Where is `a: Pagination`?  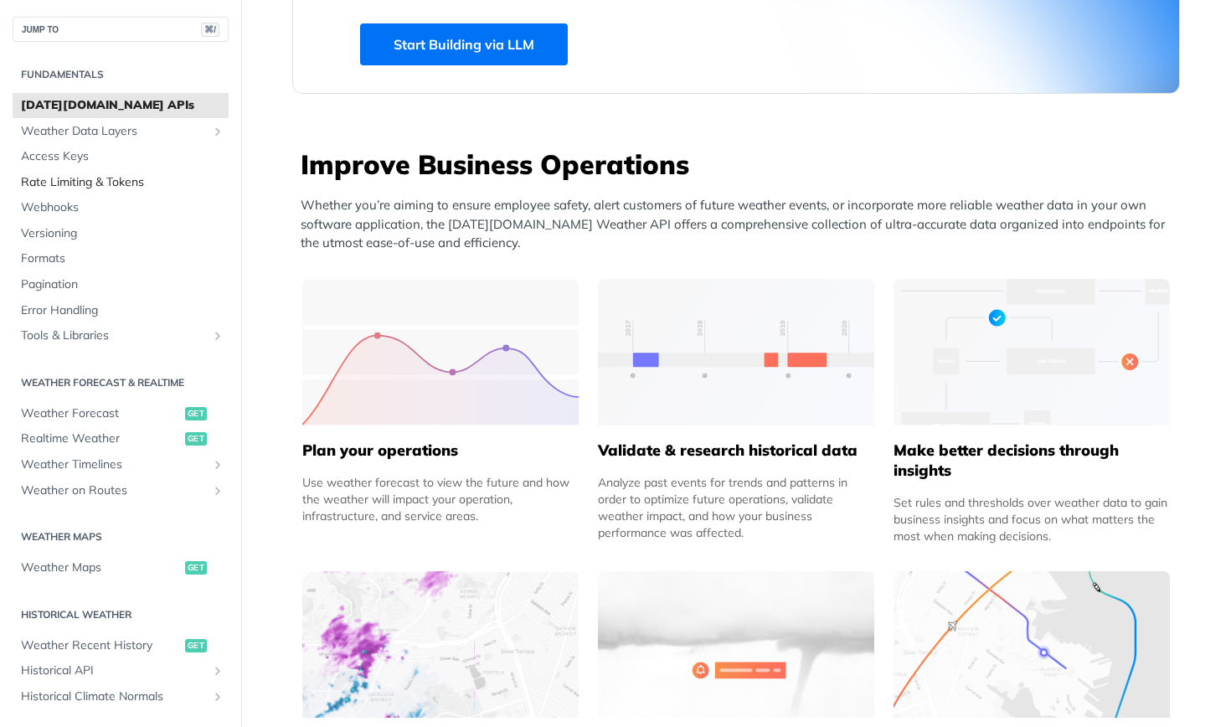 a: Pagination is located at coordinates (121, 285).